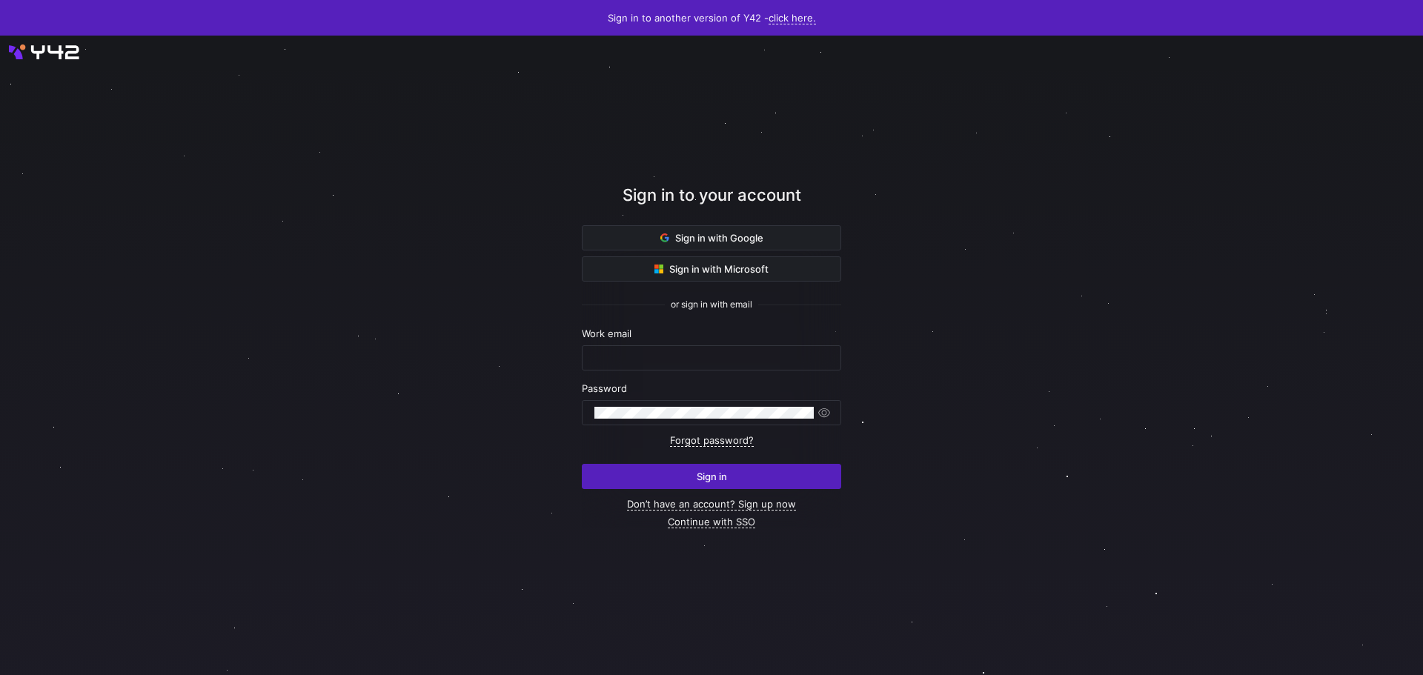  I want to click on a: Don’t have an account? Sign up now, so click(712, 504).